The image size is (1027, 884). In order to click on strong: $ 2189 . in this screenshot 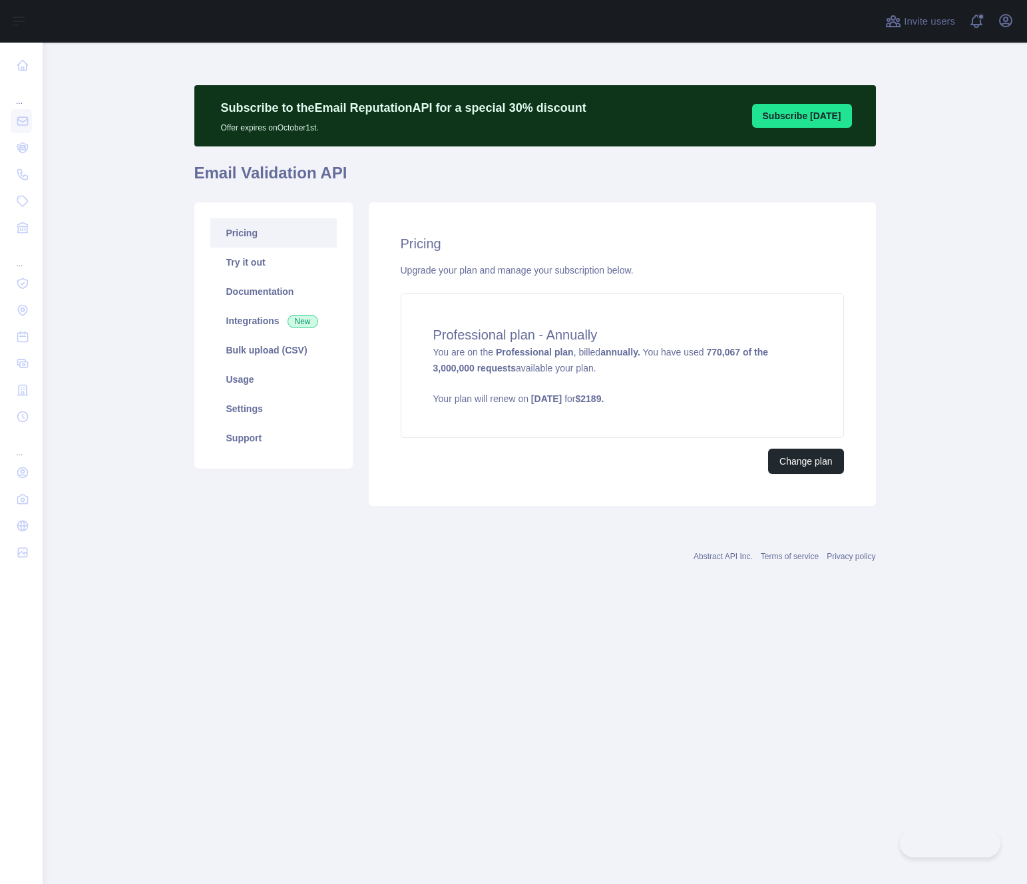, I will do `click(589, 399)`.